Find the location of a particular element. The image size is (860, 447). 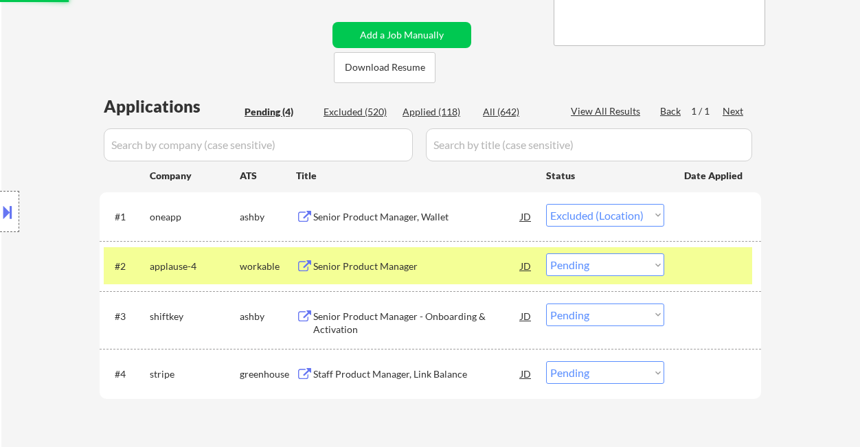

div: Next is located at coordinates (734, 111).